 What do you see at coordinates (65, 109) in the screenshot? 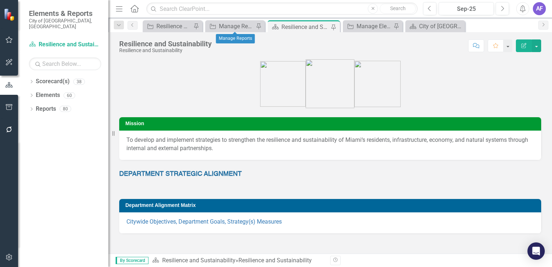
I see `div: 80` at bounding box center [65, 109].